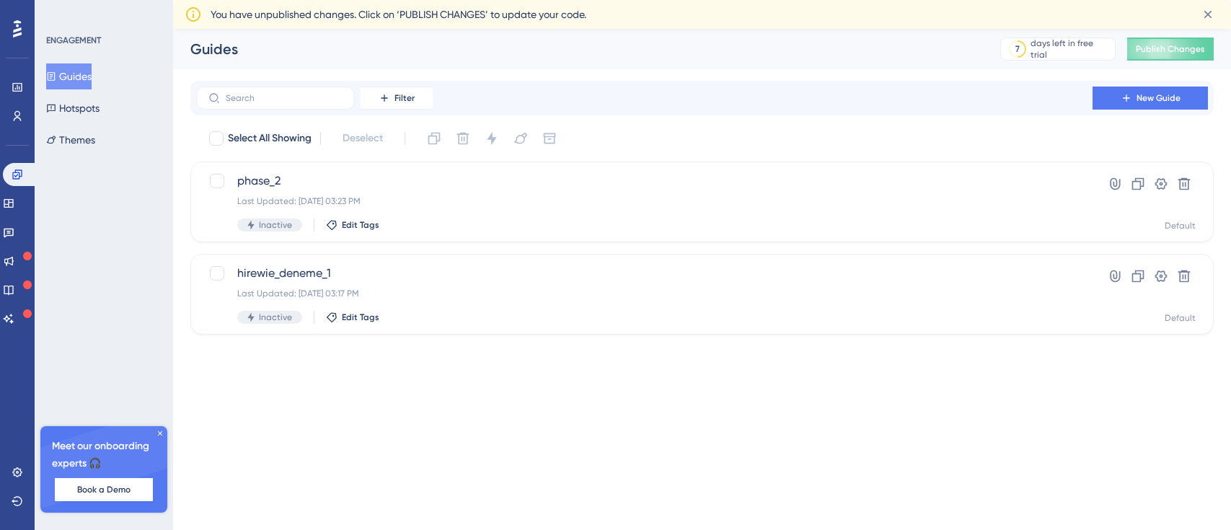  What do you see at coordinates (1158, 98) in the screenshot?
I see `span: New Guide` at bounding box center [1158, 98].